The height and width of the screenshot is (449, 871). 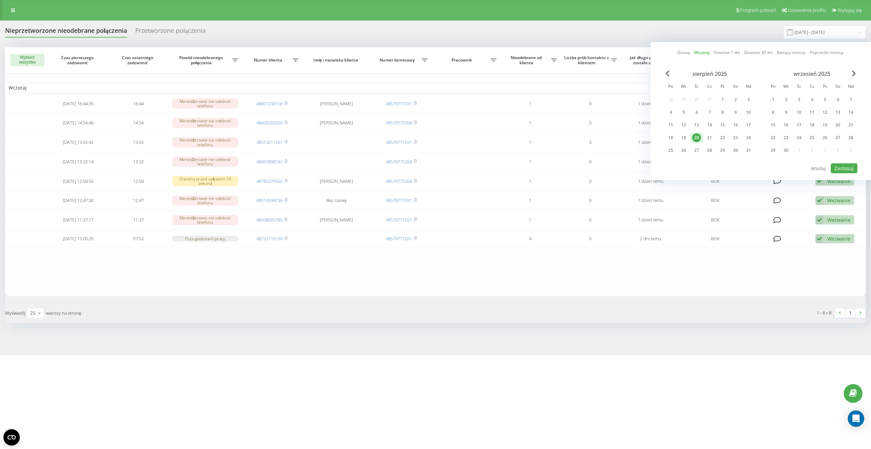 I want to click on div: 18, so click(x=812, y=125).